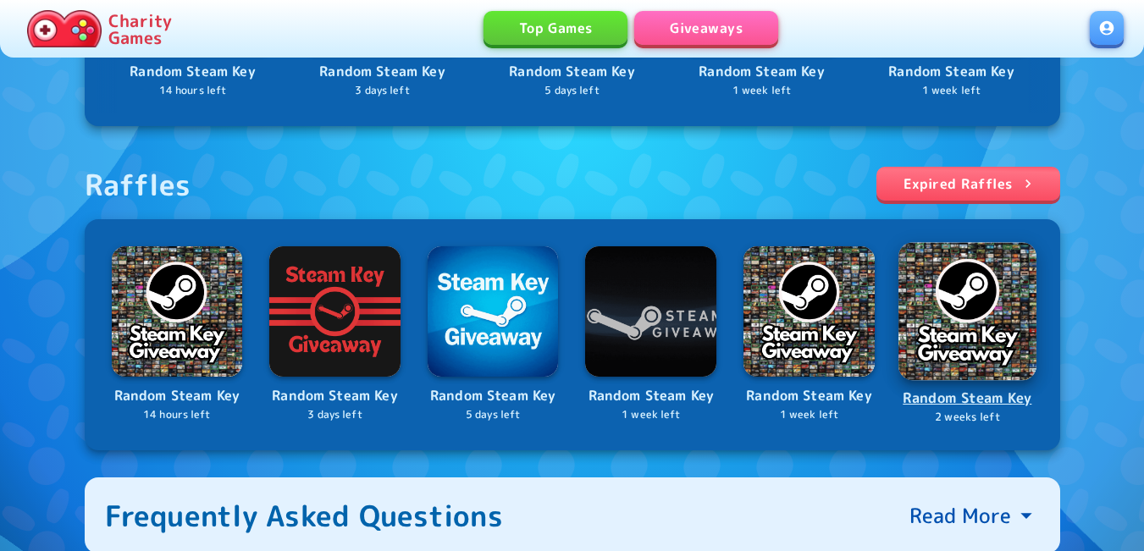 The height and width of the screenshot is (551, 1144). I want to click on a: Expired Raffles, so click(968, 184).